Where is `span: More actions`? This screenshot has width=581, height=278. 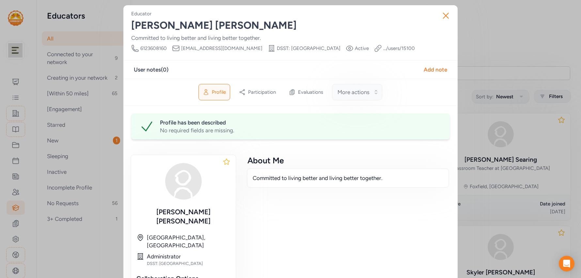 span: More actions is located at coordinates (354, 92).